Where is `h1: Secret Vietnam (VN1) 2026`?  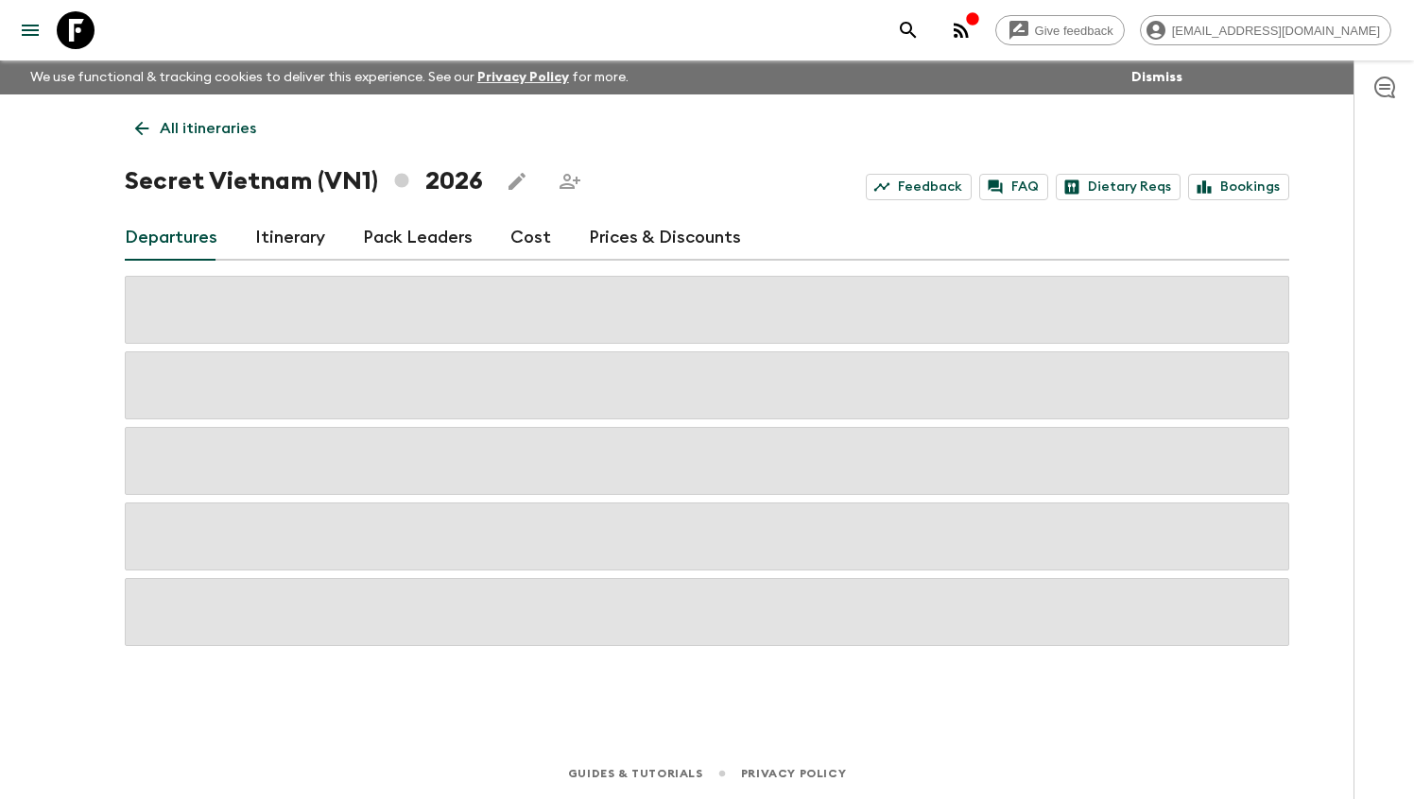 h1: Secret Vietnam (VN1) 2026 is located at coordinates (303, 181).